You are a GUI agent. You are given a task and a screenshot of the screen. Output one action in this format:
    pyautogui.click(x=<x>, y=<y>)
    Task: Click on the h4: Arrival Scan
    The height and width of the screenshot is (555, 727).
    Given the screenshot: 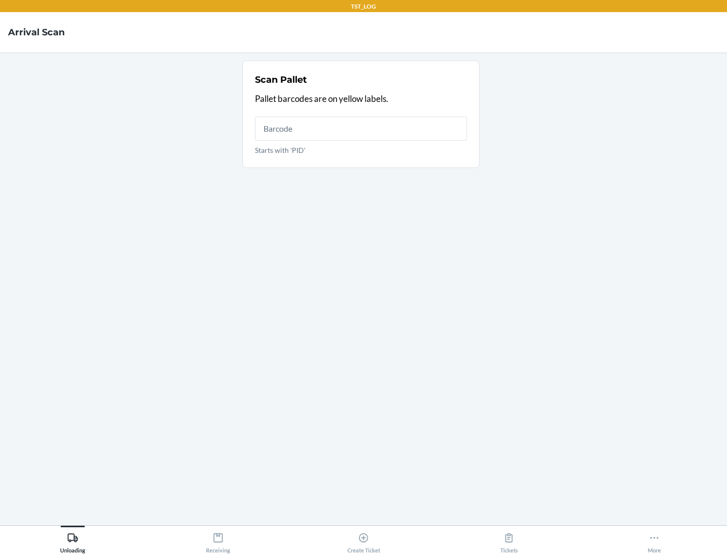 What is the action you would take?
    pyautogui.click(x=36, y=32)
    